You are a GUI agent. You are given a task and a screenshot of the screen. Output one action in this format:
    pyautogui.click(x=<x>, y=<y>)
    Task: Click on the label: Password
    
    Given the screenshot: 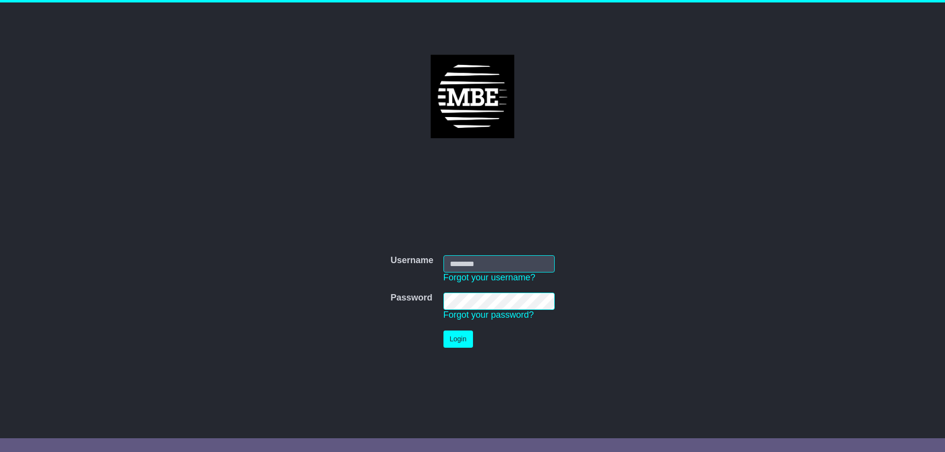 What is the action you would take?
    pyautogui.click(x=411, y=298)
    